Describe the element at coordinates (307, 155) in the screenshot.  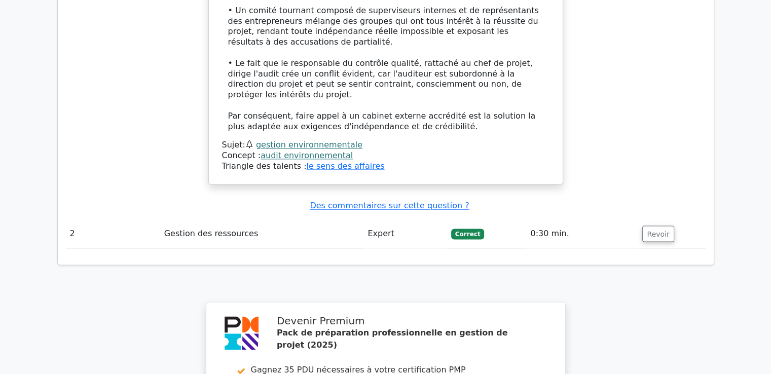
I see `font: audit environnemental` at that location.